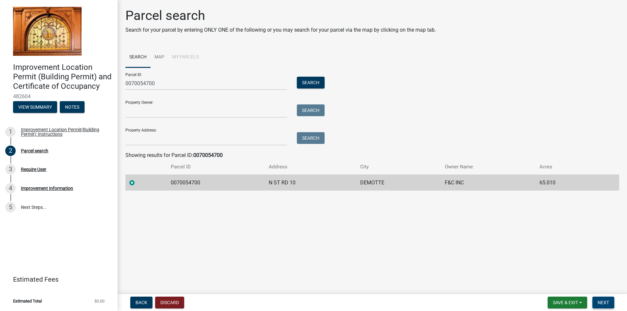  What do you see at coordinates (138, 57) in the screenshot?
I see `a: Search` at bounding box center [138, 57].